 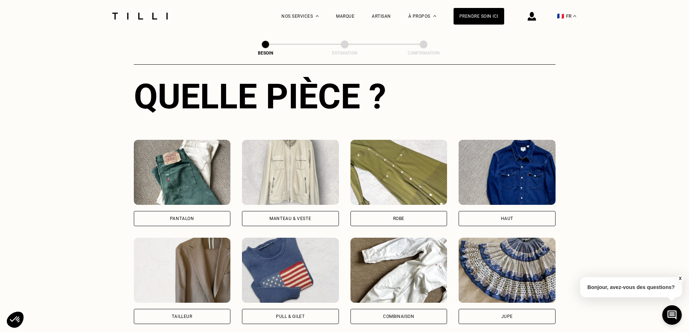 I want to click on div: Jupe, so click(x=507, y=317).